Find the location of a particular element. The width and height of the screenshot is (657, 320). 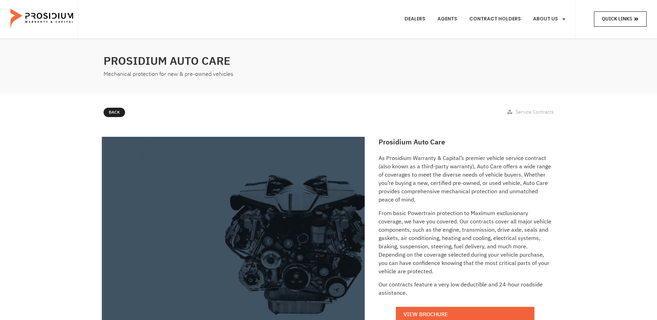

a: Quick Links is located at coordinates (620, 19).